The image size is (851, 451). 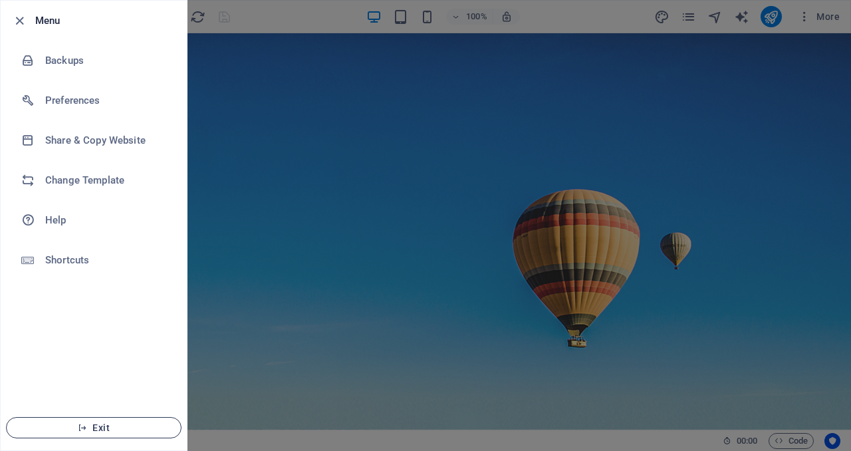 I want to click on h6: Preferences, so click(x=106, y=100).